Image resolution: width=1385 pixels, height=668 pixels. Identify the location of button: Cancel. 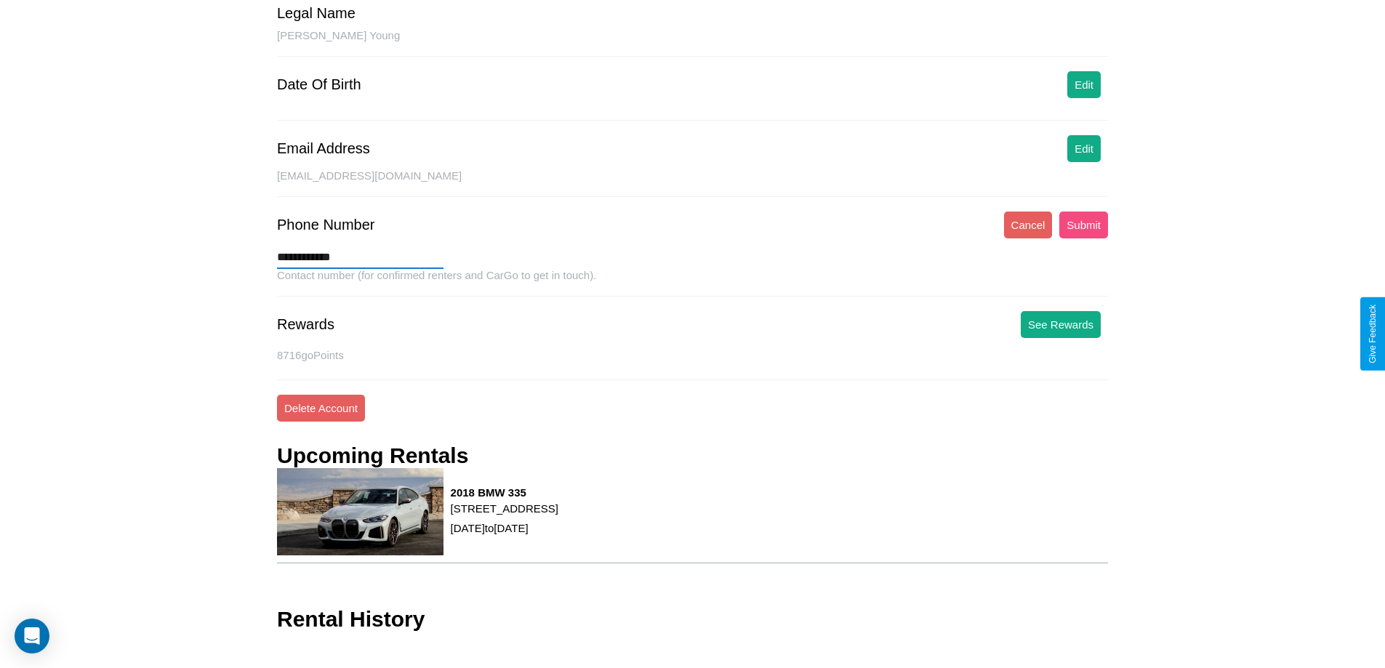
(1028, 225).